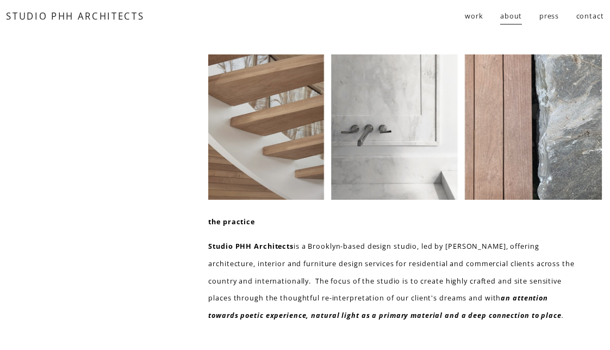 Image resolution: width=610 pixels, height=350 pixels. What do you see at coordinates (474, 16) in the screenshot?
I see `span: work` at bounding box center [474, 16].